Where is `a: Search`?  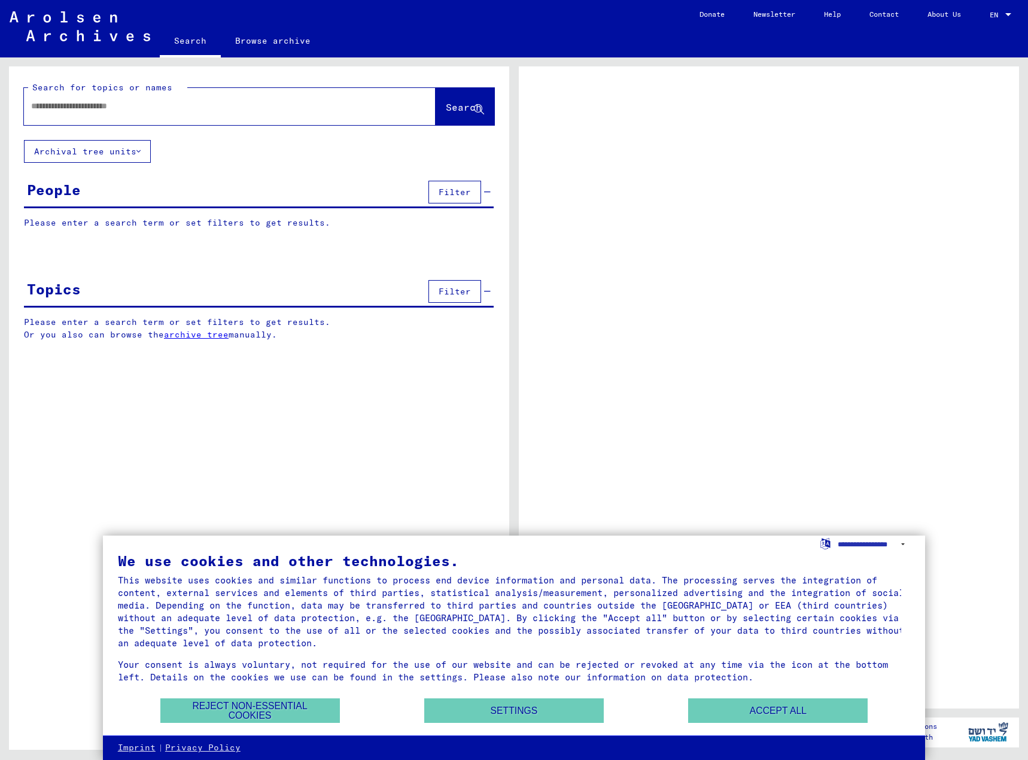 a: Search is located at coordinates (190, 42).